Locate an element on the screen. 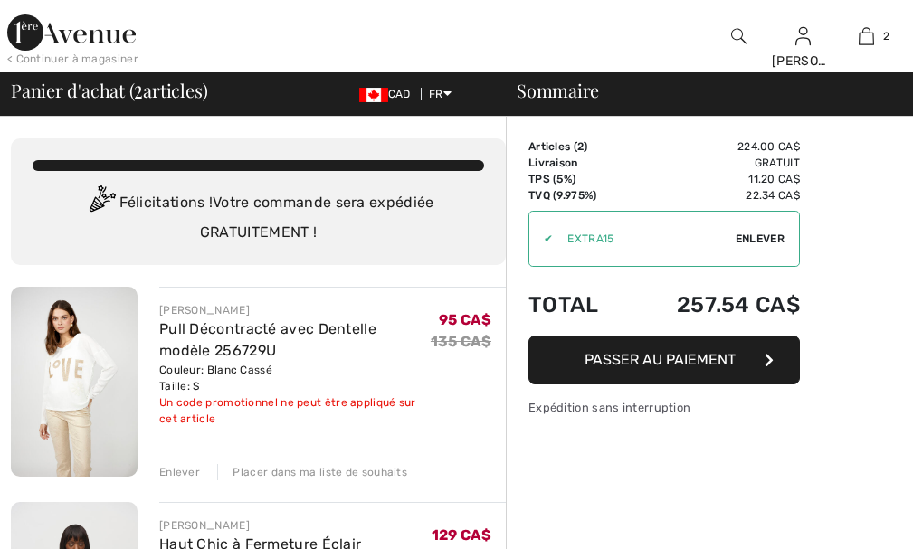 This screenshot has height=549, width=913. span: Passer au paiement is located at coordinates (660, 359).